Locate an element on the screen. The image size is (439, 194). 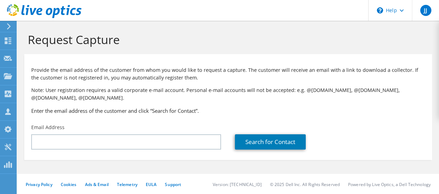
a: Cookies is located at coordinates (69, 184).